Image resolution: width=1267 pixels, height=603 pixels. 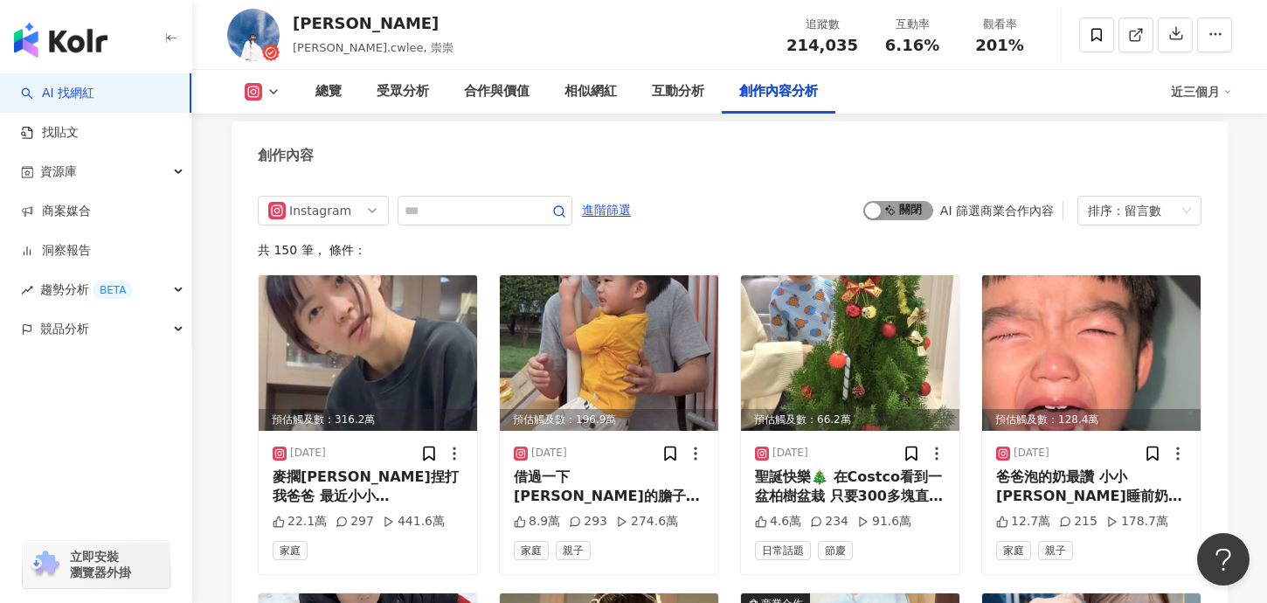 I want to click on div: 297, so click(x=355, y=522).